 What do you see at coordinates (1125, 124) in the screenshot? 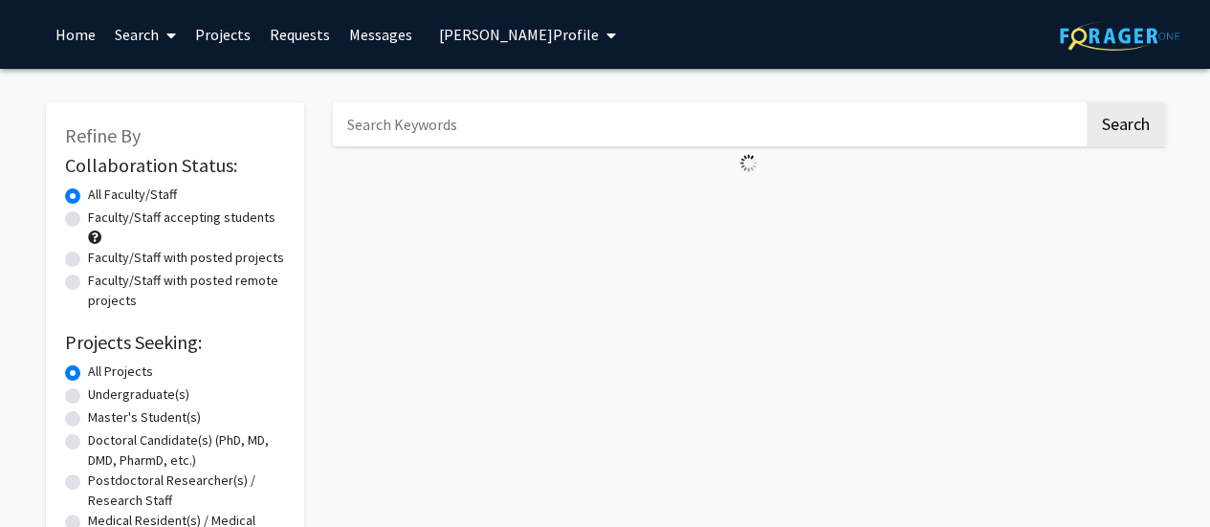
I see `button: Search` at bounding box center [1125, 124].